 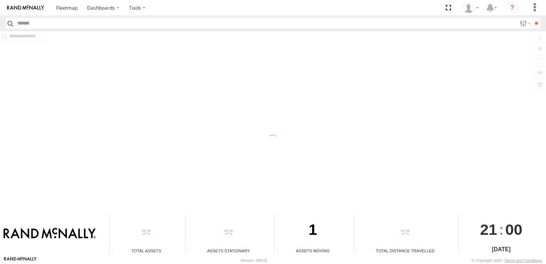 I want to click on a: Visit our Website, so click(x=20, y=260).